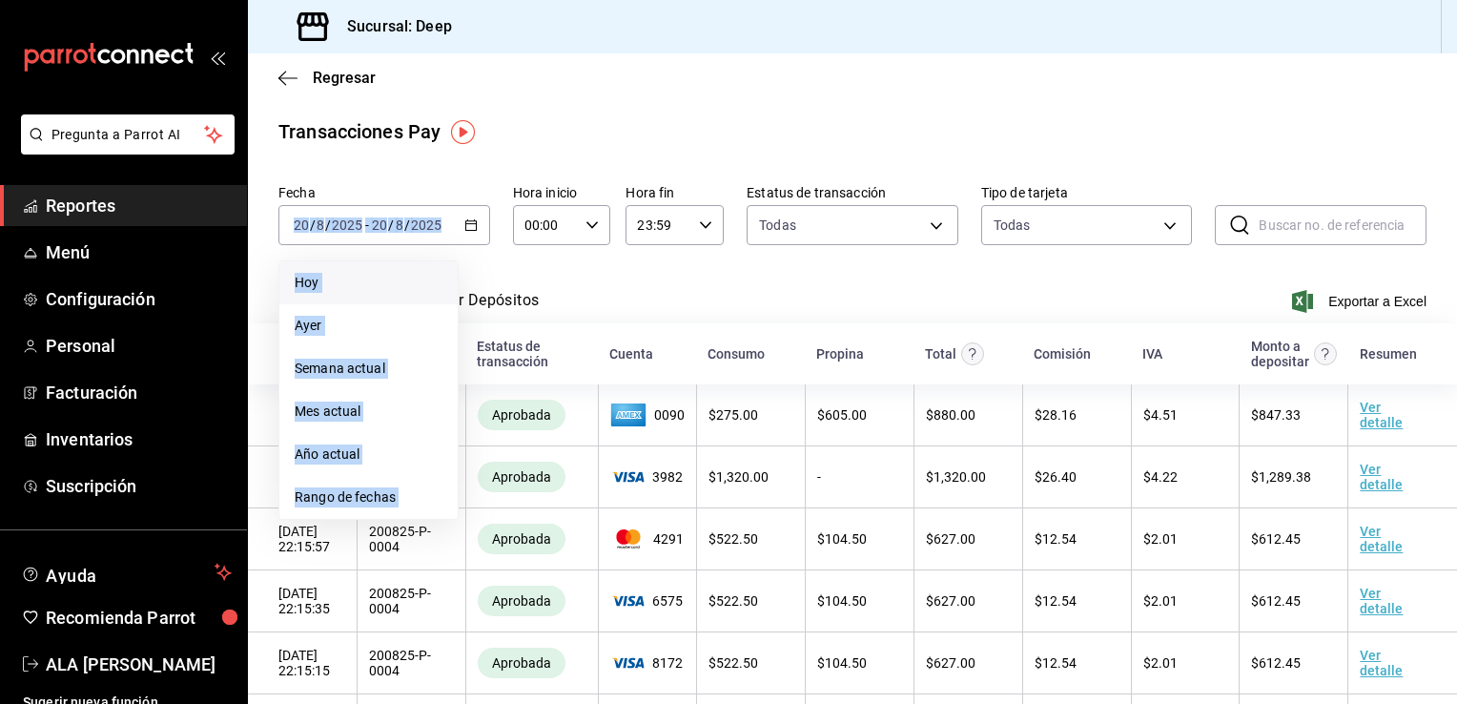 Image resolution: width=1457 pixels, height=704 pixels. Describe the element at coordinates (842, 415) in the screenshot. I see `span: $ 605.00` at that location.